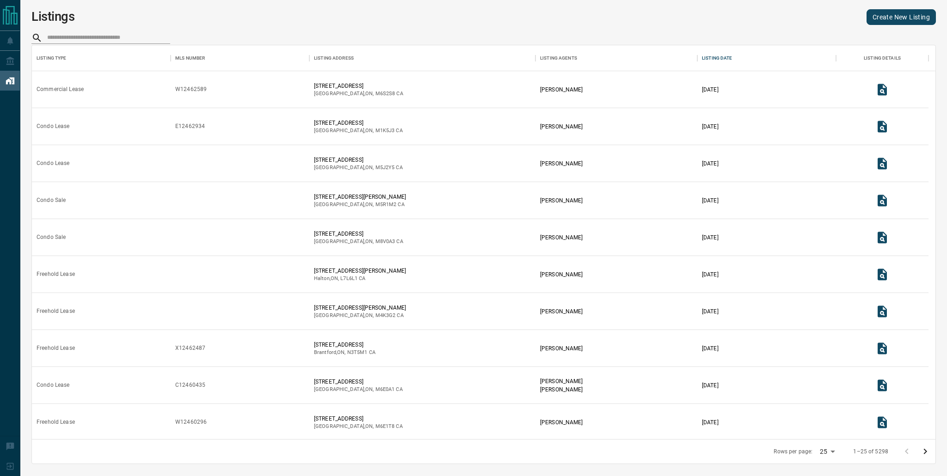 This screenshot has width=947, height=476. What do you see at coordinates (871, 452) in the screenshot?
I see `p: 1–25 of 5298` at bounding box center [871, 452].